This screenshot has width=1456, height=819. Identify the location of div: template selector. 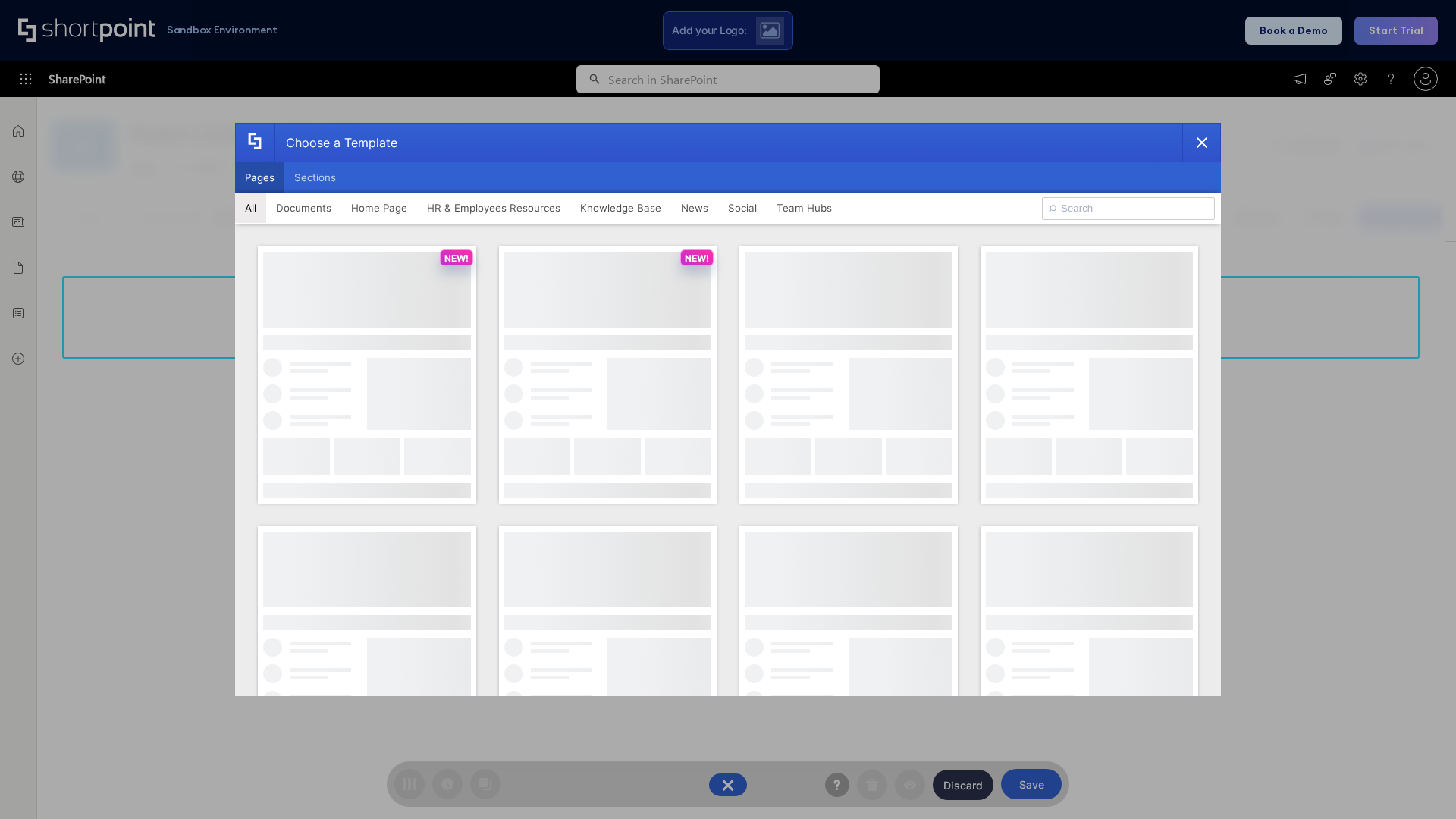
(728, 410).